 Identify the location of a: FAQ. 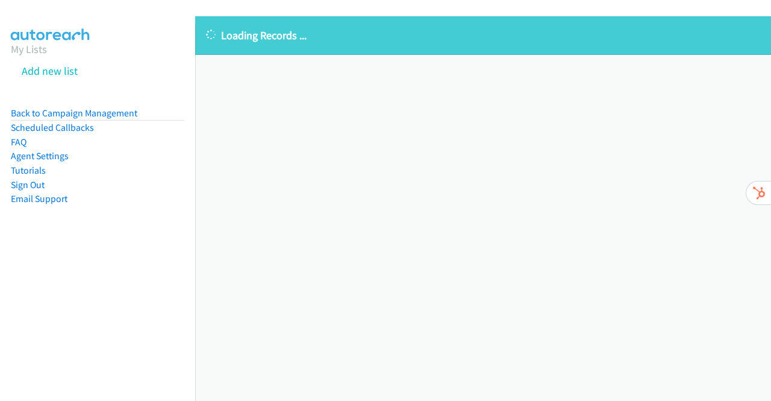
(19, 142).